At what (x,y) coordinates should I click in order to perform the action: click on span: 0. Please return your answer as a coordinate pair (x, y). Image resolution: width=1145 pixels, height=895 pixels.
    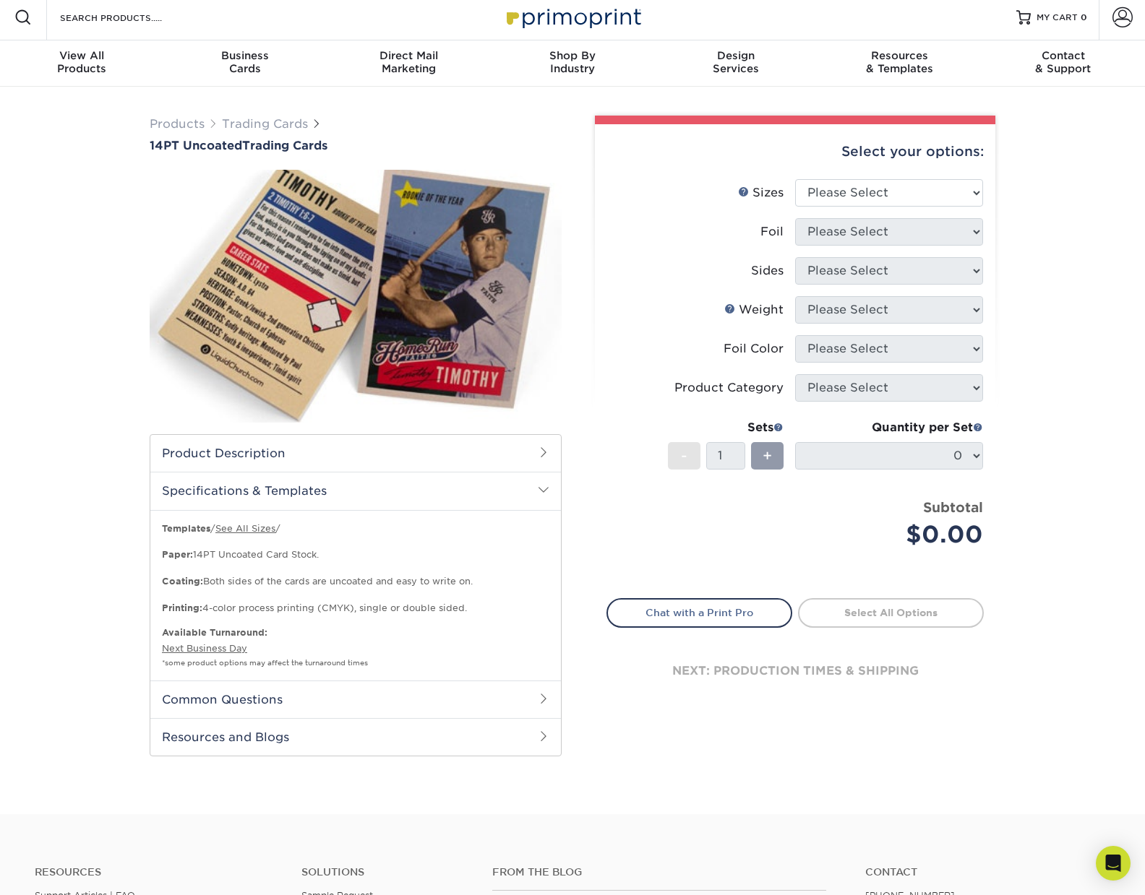
    Looking at the image, I should click on (1083, 17).